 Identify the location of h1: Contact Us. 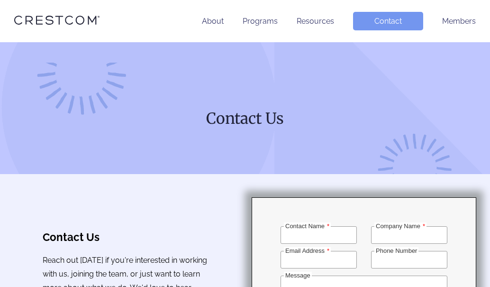
(245, 118).